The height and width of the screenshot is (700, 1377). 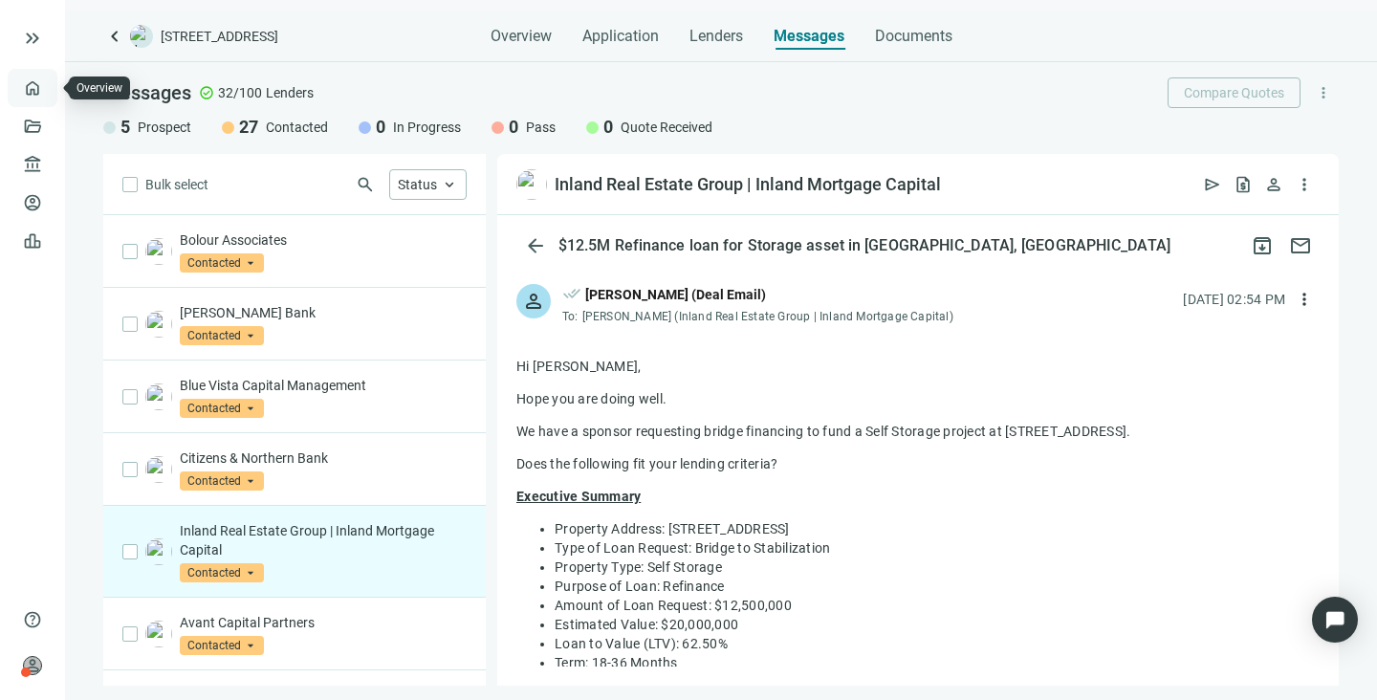 What do you see at coordinates (450, 185) in the screenshot?
I see `span: keyboard_arrow_up` at bounding box center [450, 185].